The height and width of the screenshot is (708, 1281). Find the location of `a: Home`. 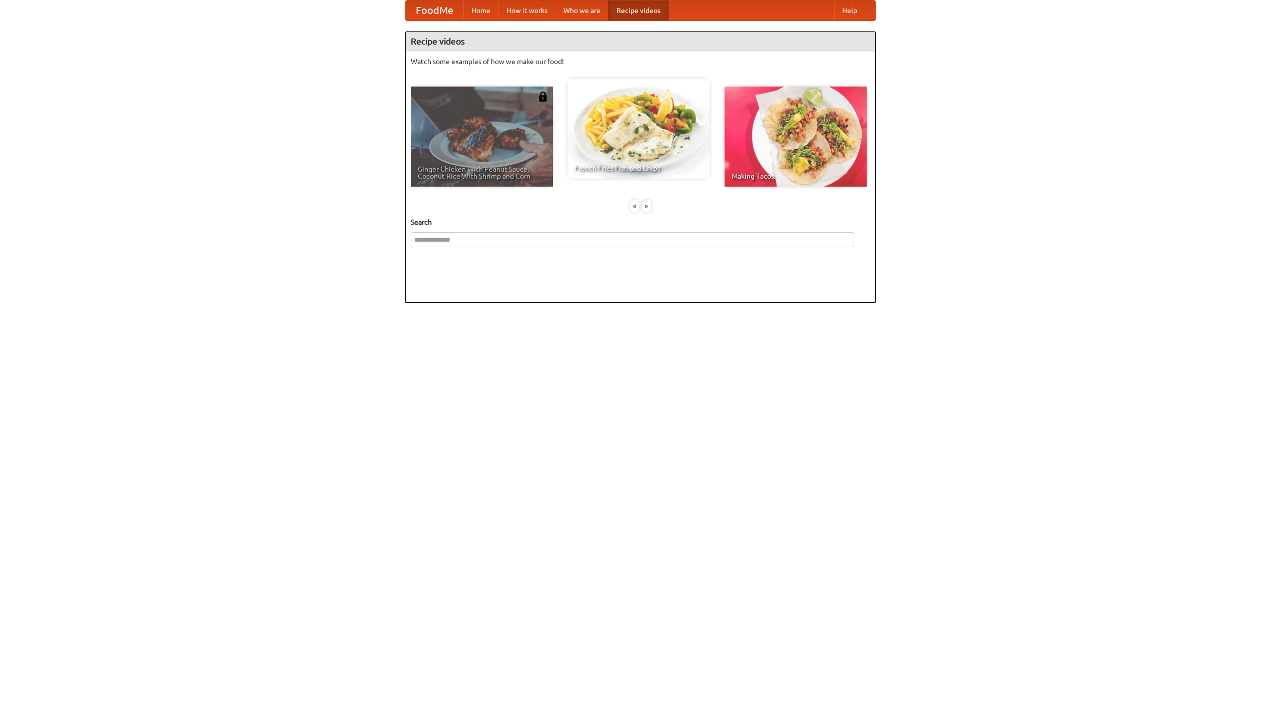

a: Home is located at coordinates (481, 11).